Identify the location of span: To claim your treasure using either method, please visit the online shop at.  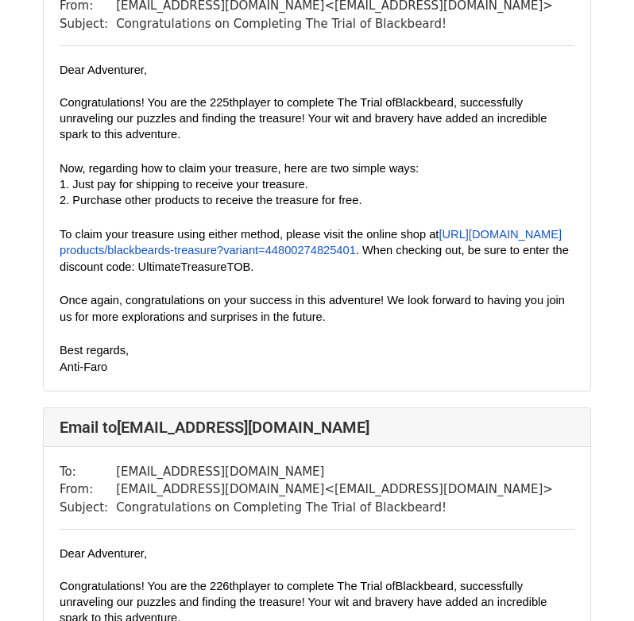
(249, 234).